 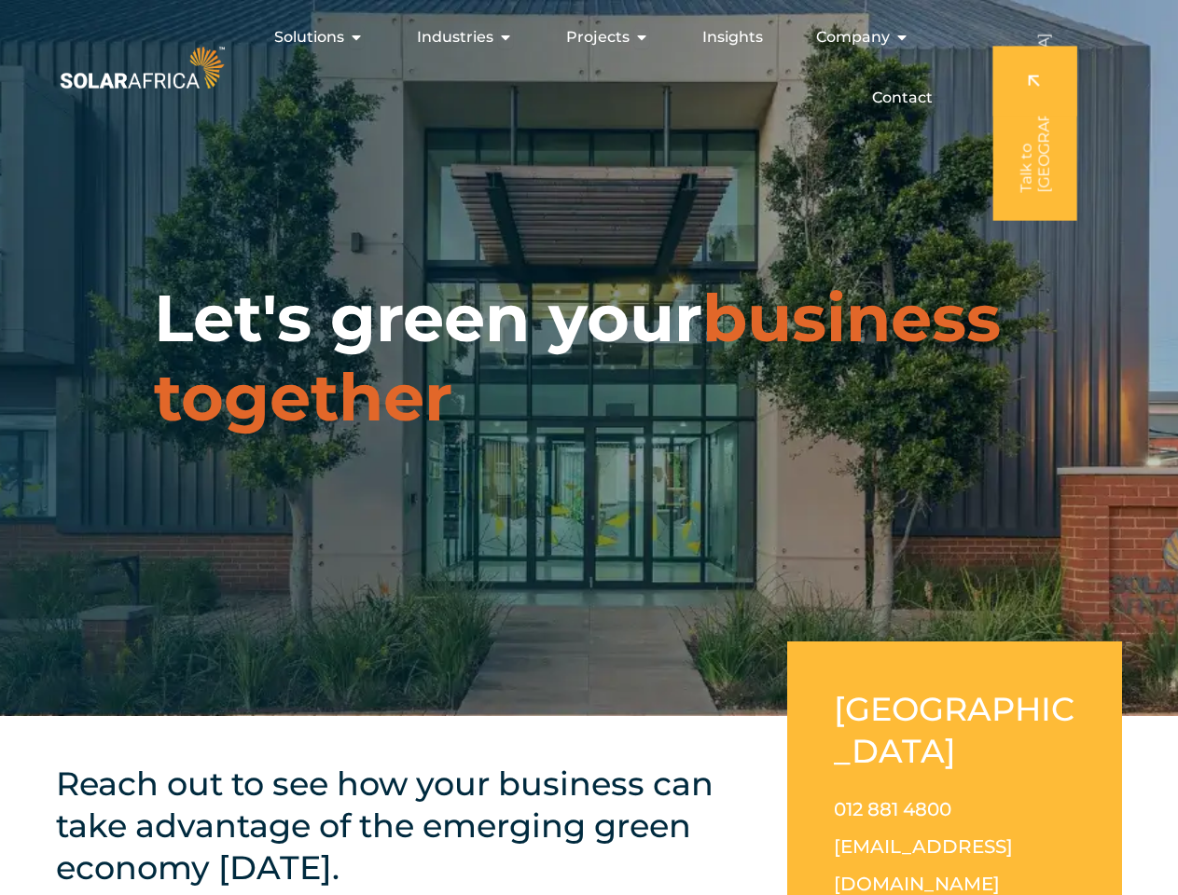 I want to click on span: Industries, so click(x=455, y=37).